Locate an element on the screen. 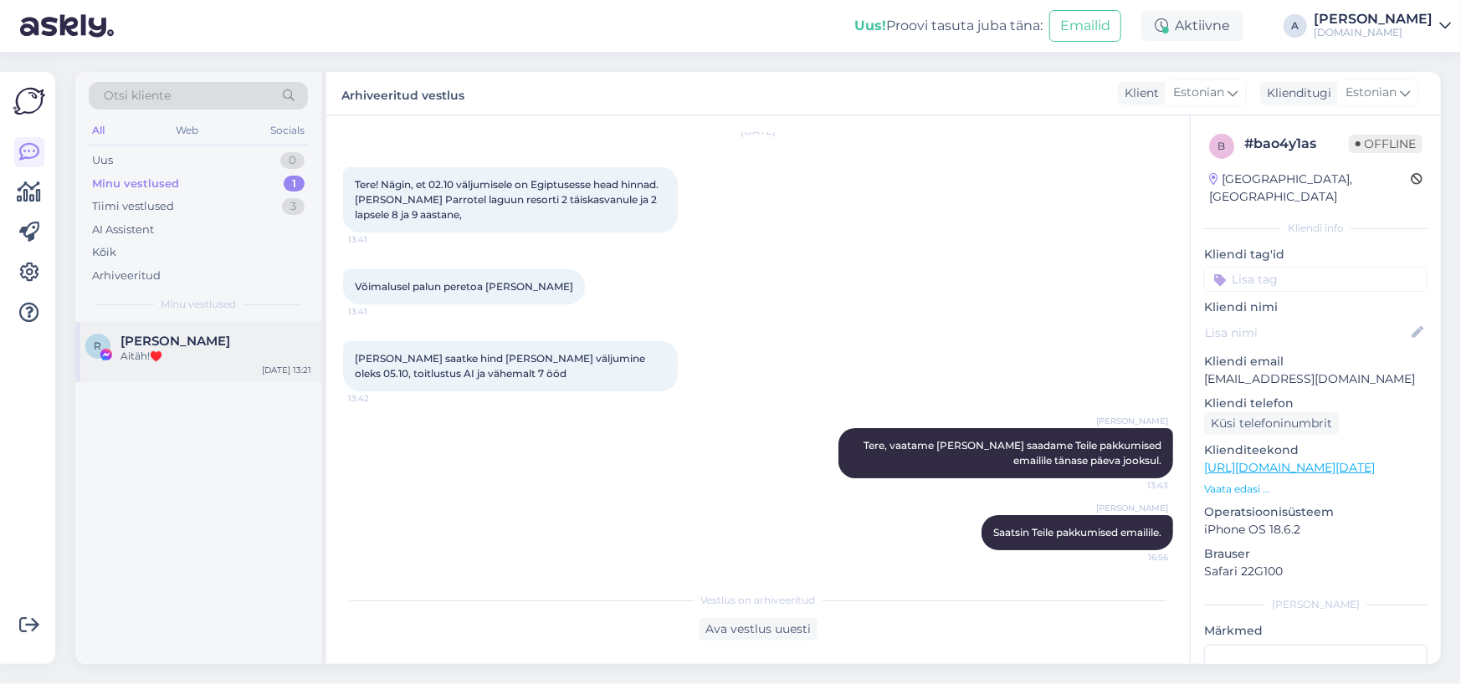  label: Arhiveeritud vestlus is located at coordinates (402, 93).